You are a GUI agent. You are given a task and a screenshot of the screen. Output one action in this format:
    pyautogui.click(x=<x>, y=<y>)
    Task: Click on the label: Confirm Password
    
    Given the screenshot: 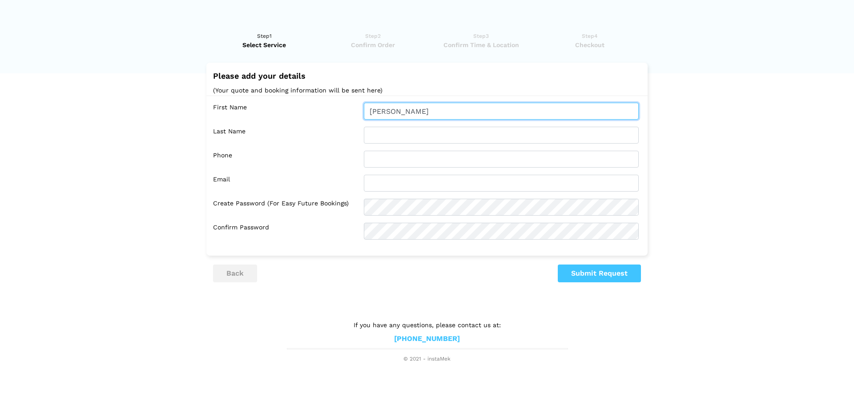 What is the action you would take?
    pyautogui.click(x=285, y=231)
    